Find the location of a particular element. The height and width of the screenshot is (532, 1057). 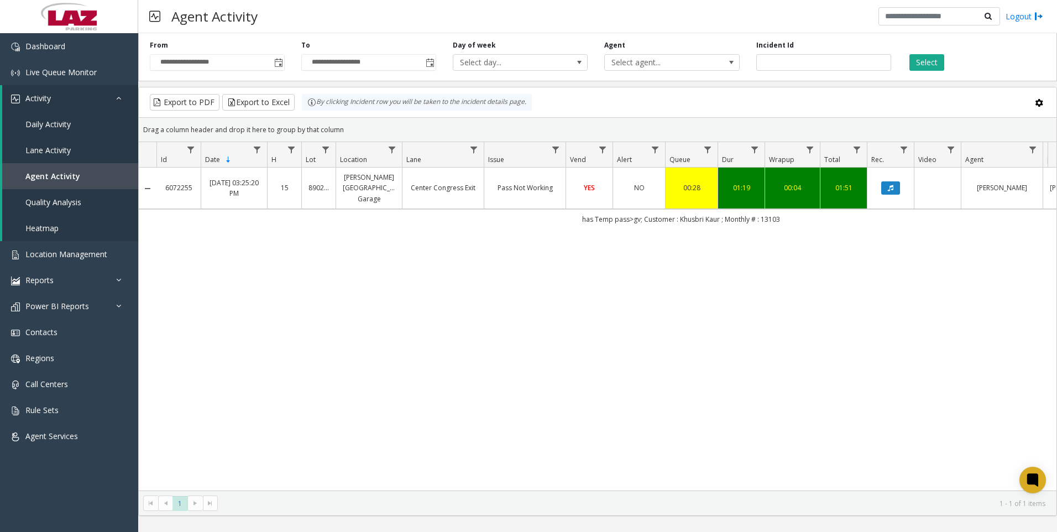

span: Call Centers is located at coordinates (46, 384).